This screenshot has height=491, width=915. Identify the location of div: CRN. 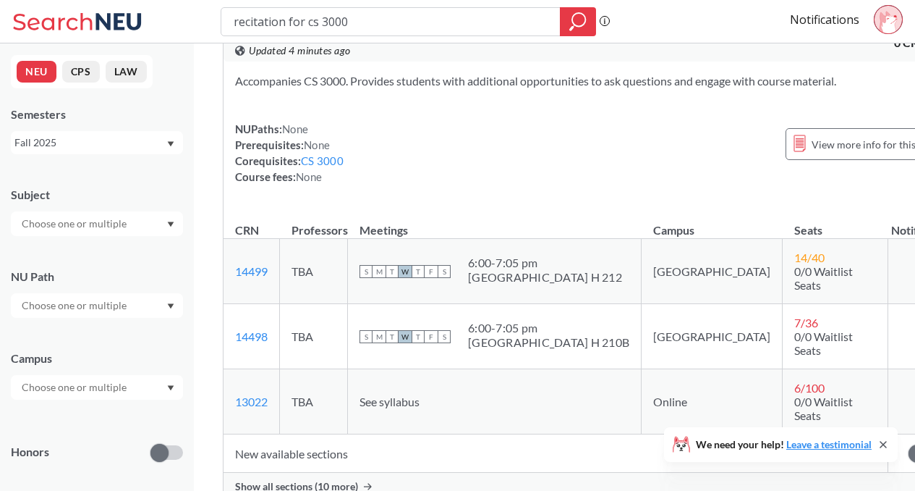
(247, 230).